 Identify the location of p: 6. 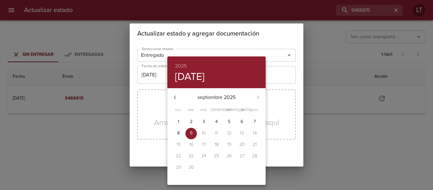
(242, 122).